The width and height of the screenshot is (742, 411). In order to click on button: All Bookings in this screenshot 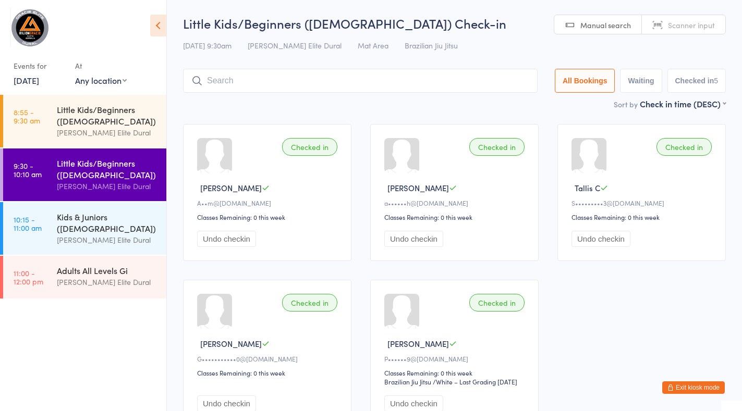, I will do `click(585, 81)`.